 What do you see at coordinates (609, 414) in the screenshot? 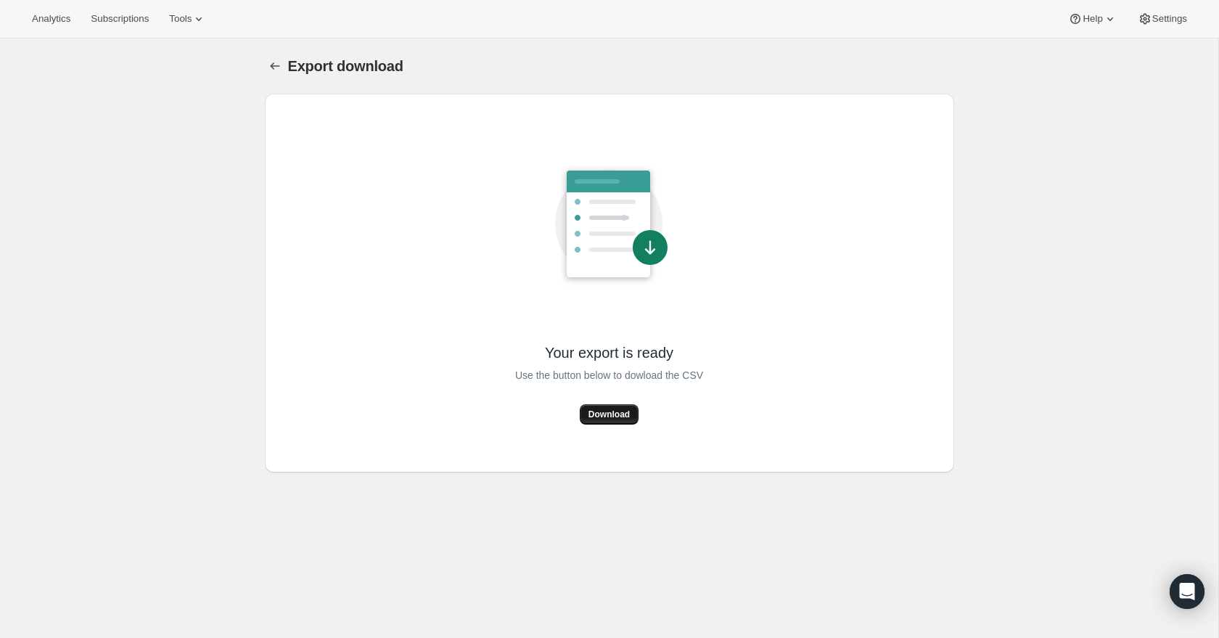
I see `span: Download` at bounding box center [609, 414].